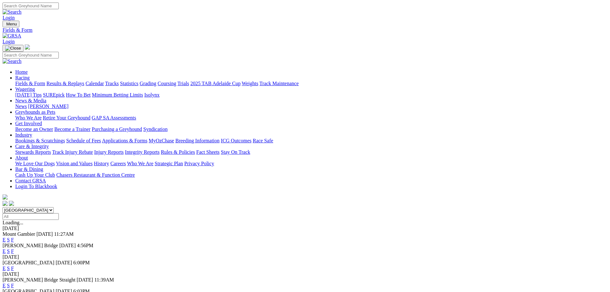 This screenshot has height=292, width=610. I want to click on a: Racing, so click(22, 77).